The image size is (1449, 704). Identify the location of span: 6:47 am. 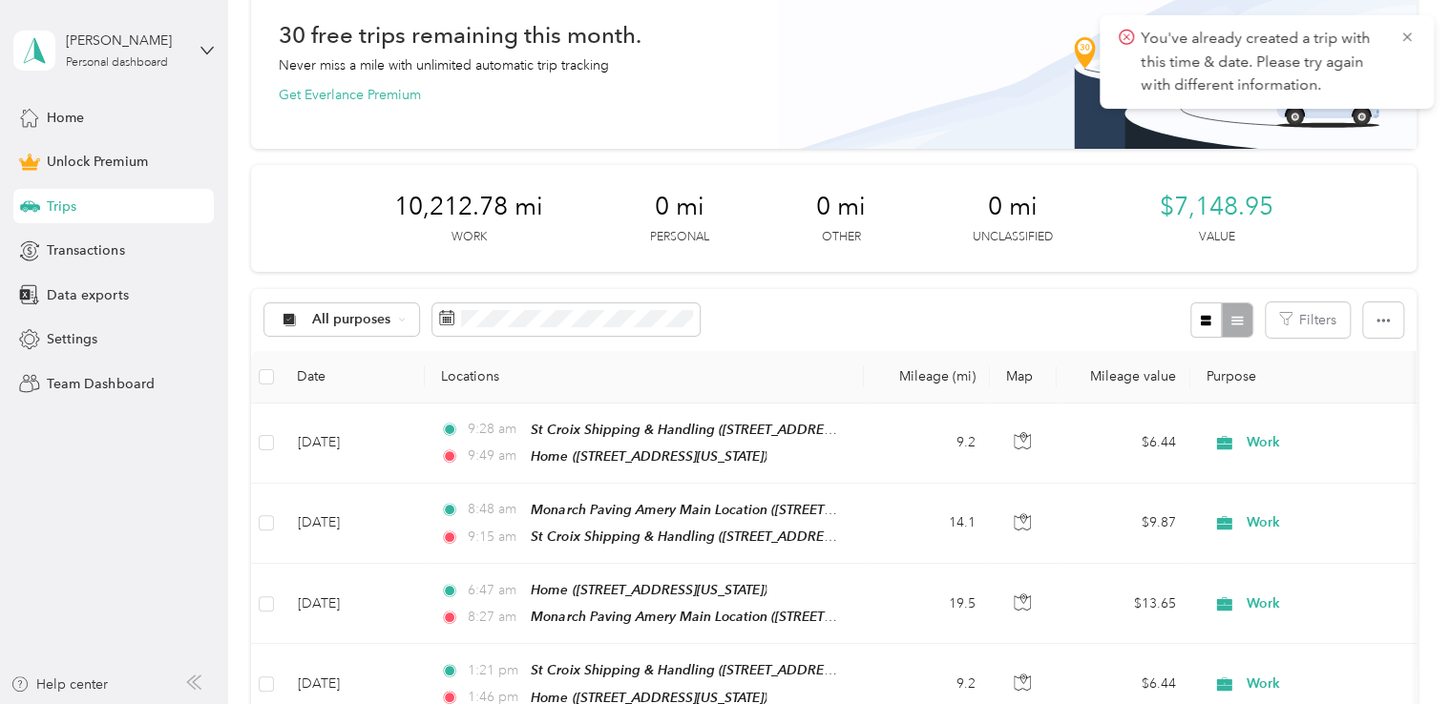
(494, 591).